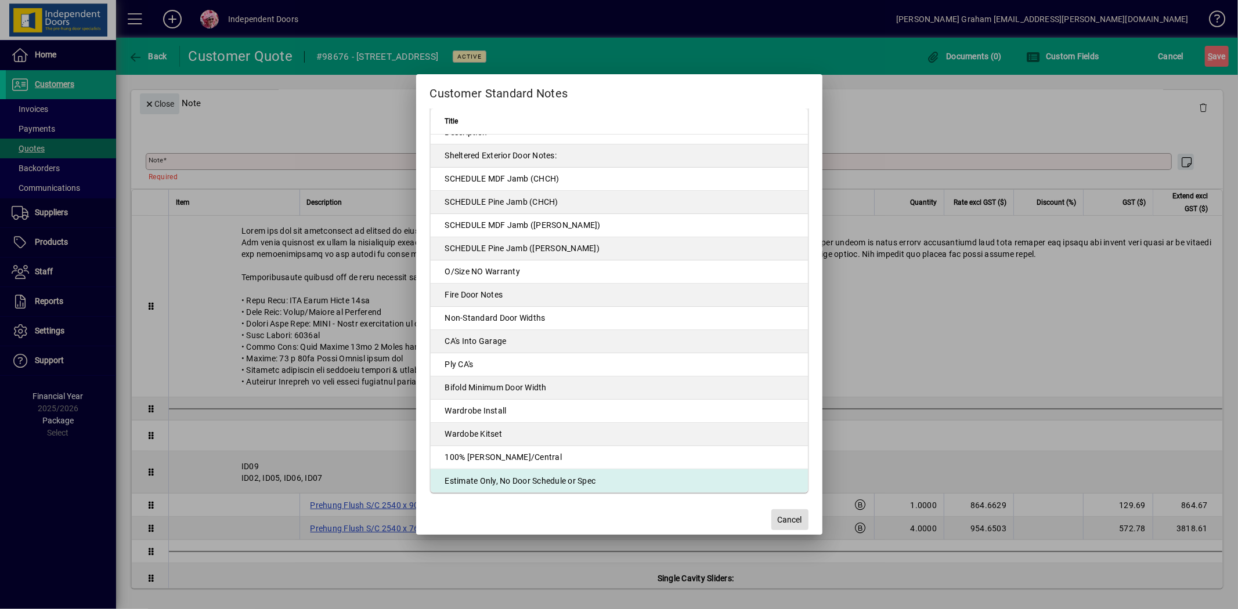 This screenshot has height=609, width=1238. What do you see at coordinates (619, 203) in the screenshot?
I see `td: SCHEDULE Pine Jamb (CHCH)` at bounding box center [619, 203].